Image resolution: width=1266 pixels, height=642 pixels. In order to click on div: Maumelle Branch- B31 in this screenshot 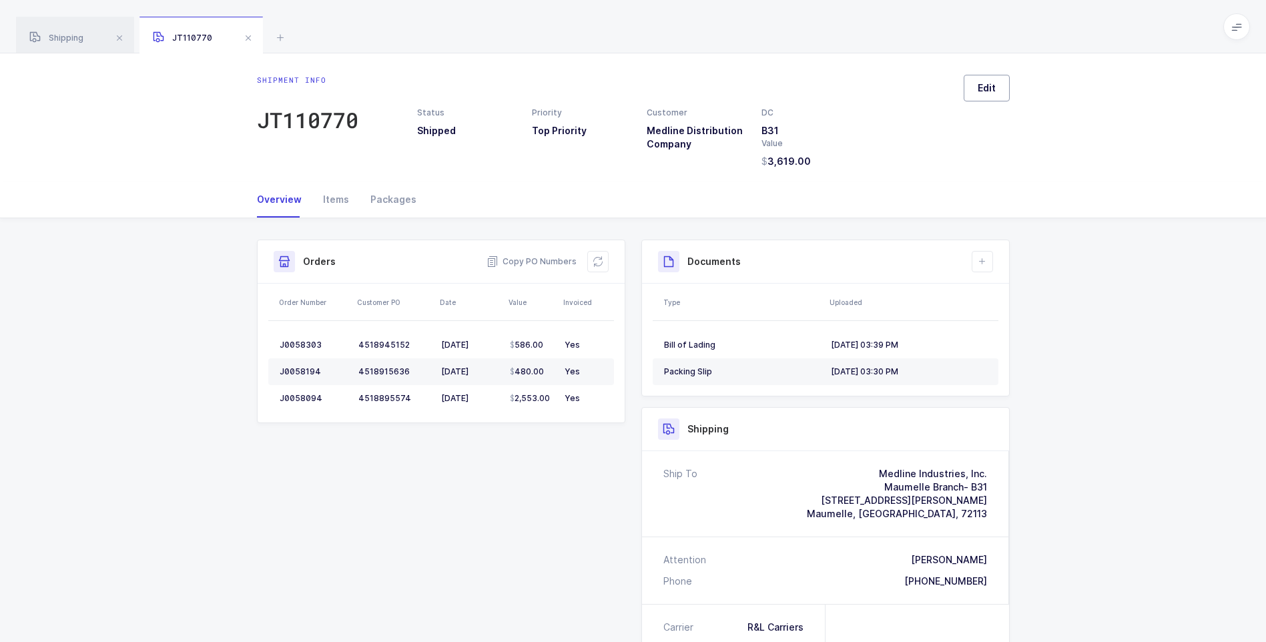, I will do `click(897, 487)`.